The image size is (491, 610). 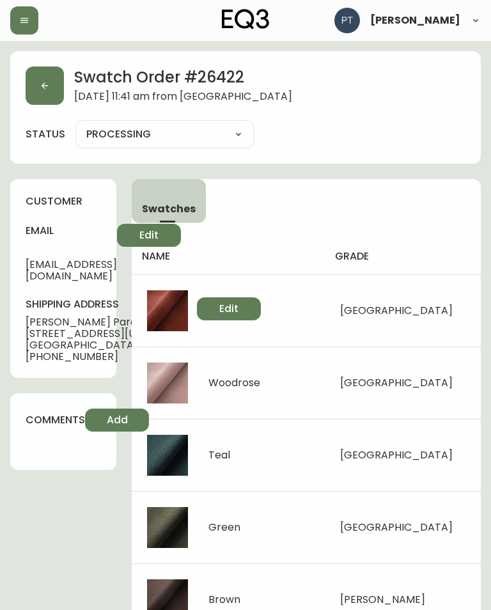 I want to click on img: 3ad76806-227f-4bfd-8e96-d447ebe7fee8.jpg-thumb.jpg, so click(x=168, y=528).